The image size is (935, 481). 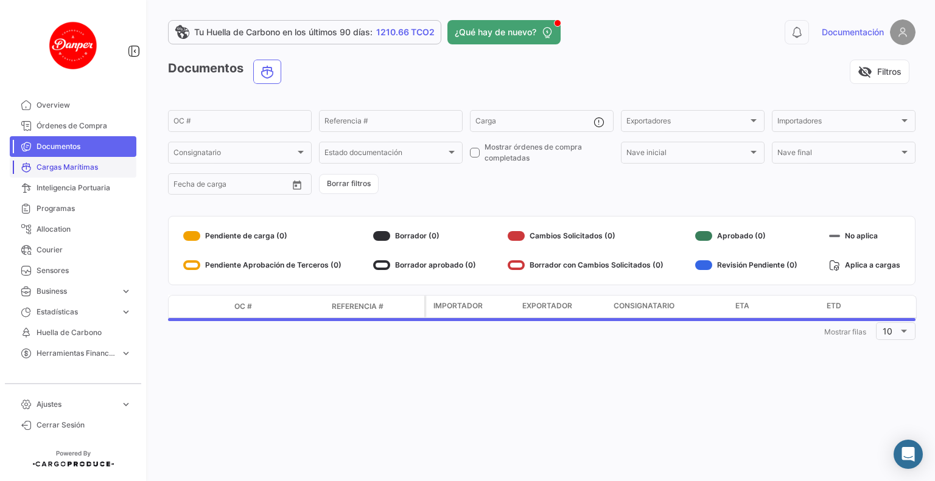 I want to click on a: Huella de Carbono, so click(x=73, y=333).